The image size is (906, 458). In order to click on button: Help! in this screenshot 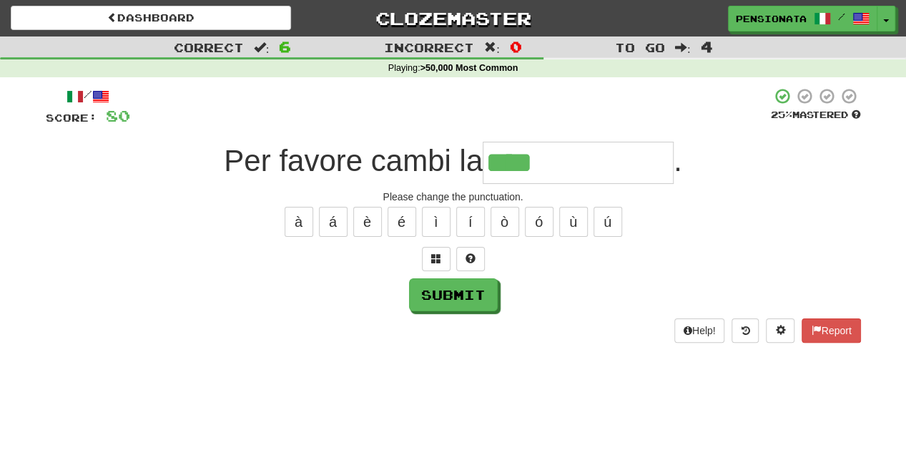, I will do `click(699, 330)`.